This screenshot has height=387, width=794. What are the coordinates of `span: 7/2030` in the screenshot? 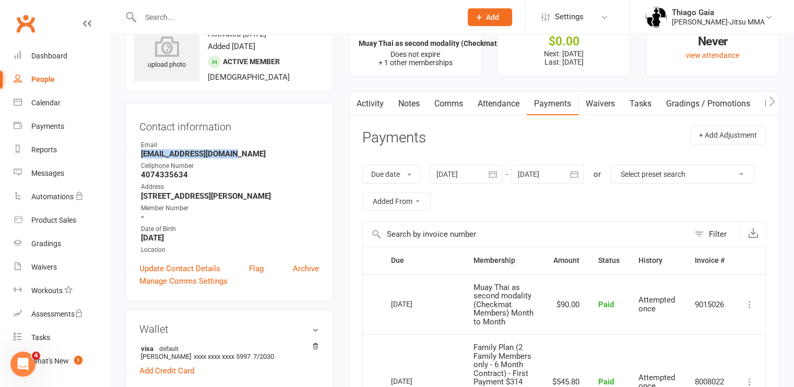 It's located at (264, 356).